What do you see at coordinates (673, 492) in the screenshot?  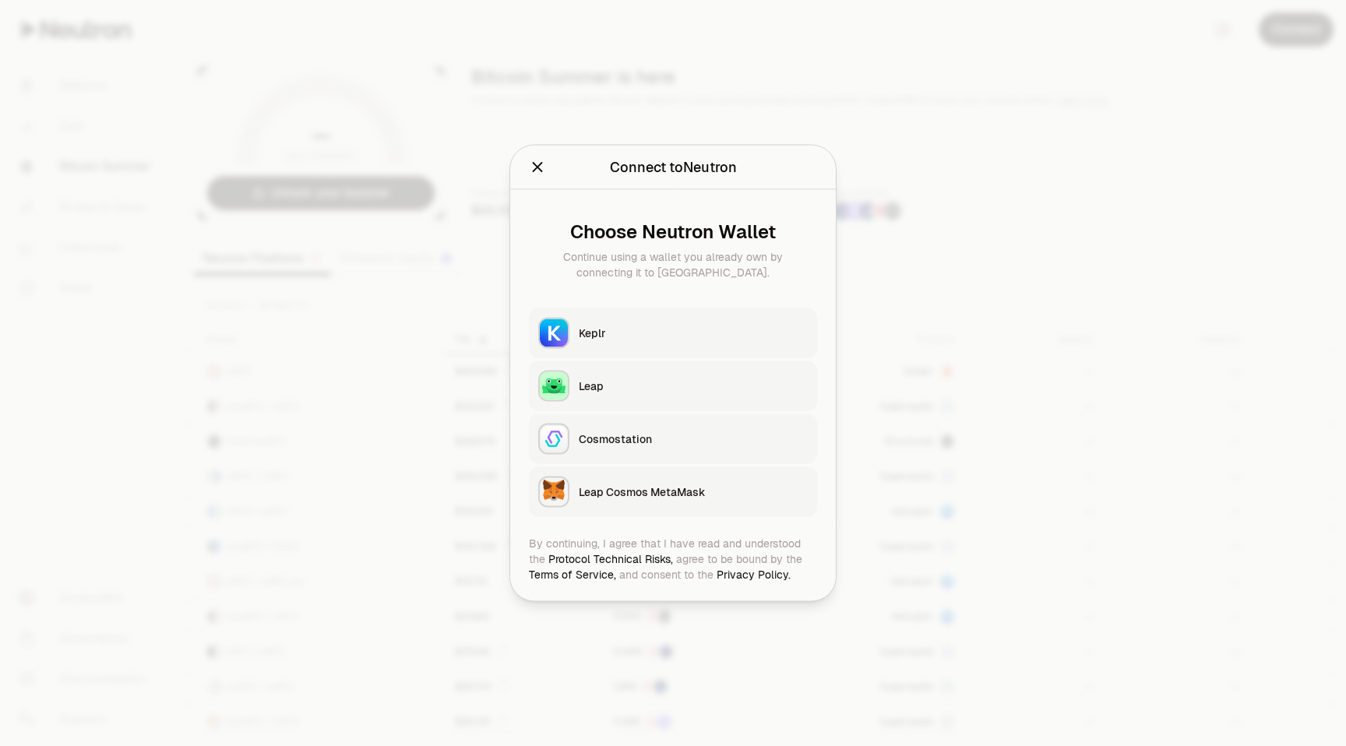 I see `button: Leap Cosmos MetaMaskLeap Cosmos MetaMask` at bounding box center [673, 492].